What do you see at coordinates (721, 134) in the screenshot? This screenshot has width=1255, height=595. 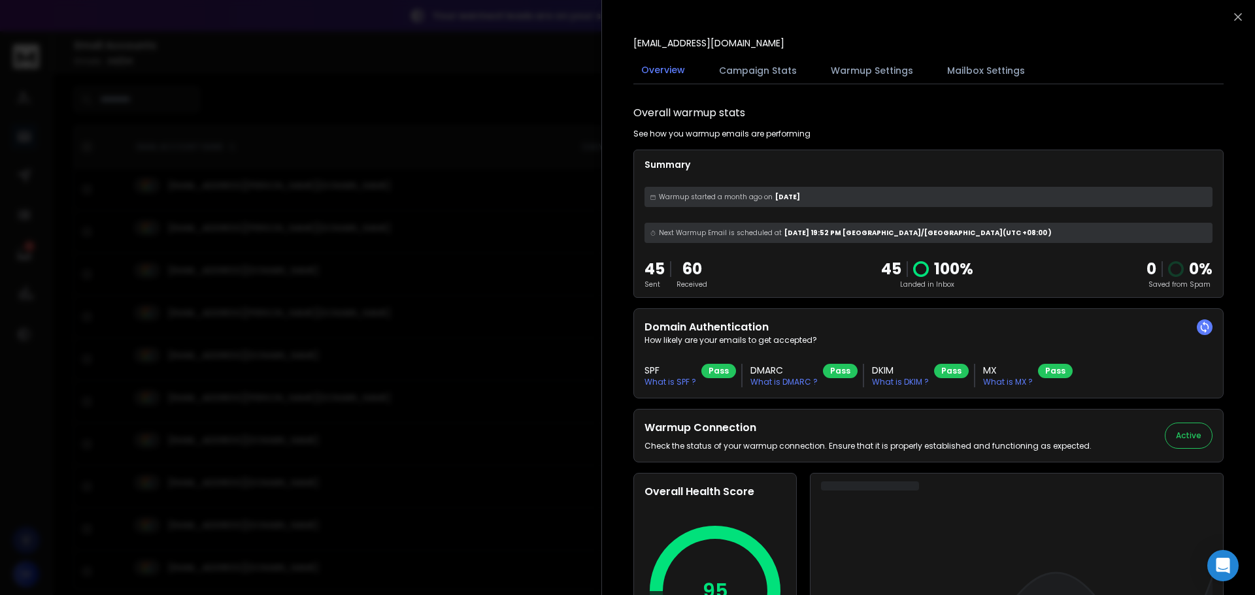 I see `p: See how you warmup emails are performing` at bounding box center [721, 134].